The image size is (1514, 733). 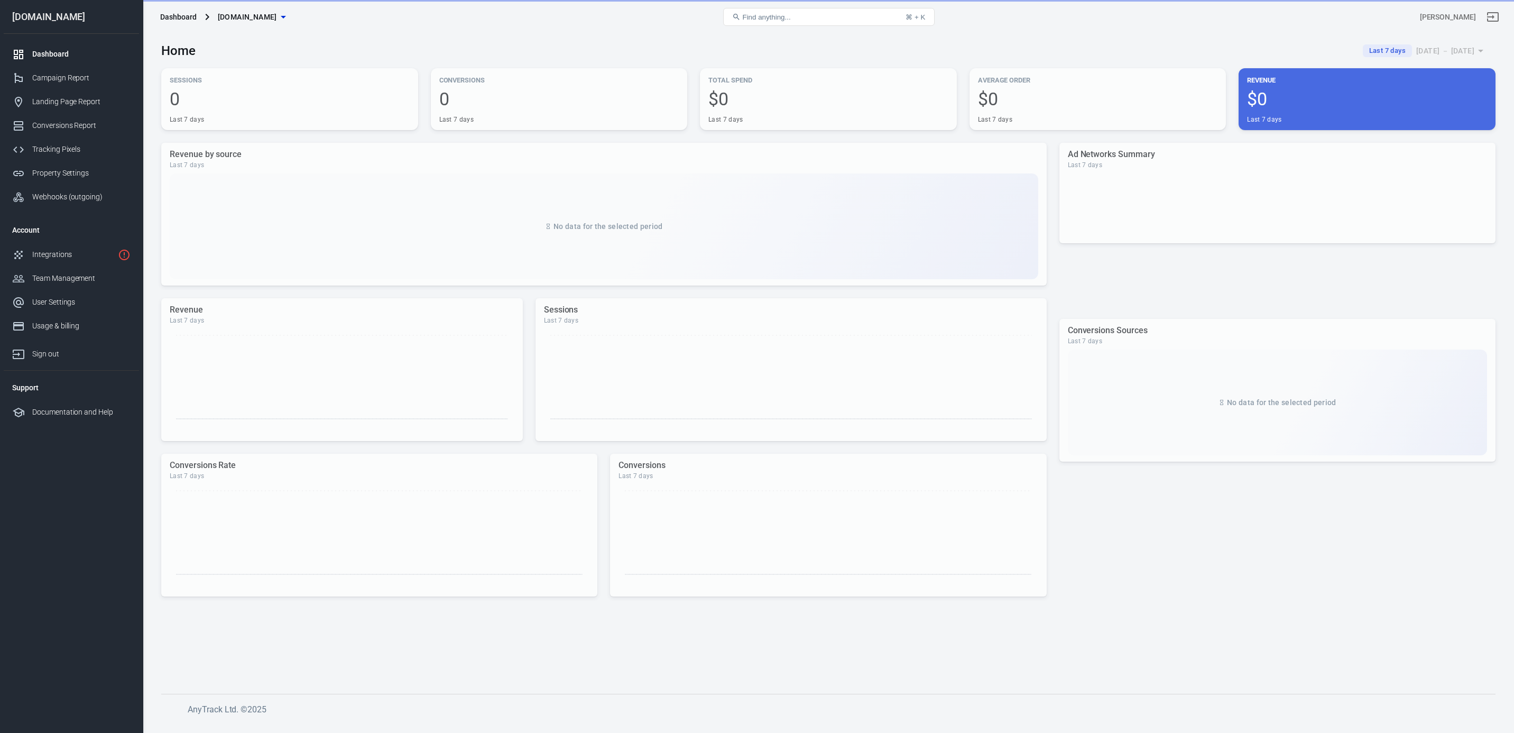 What do you see at coordinates (71, 78) in the screenshot?
I see `a: Campaign Report` at bounding box center [71, 78].